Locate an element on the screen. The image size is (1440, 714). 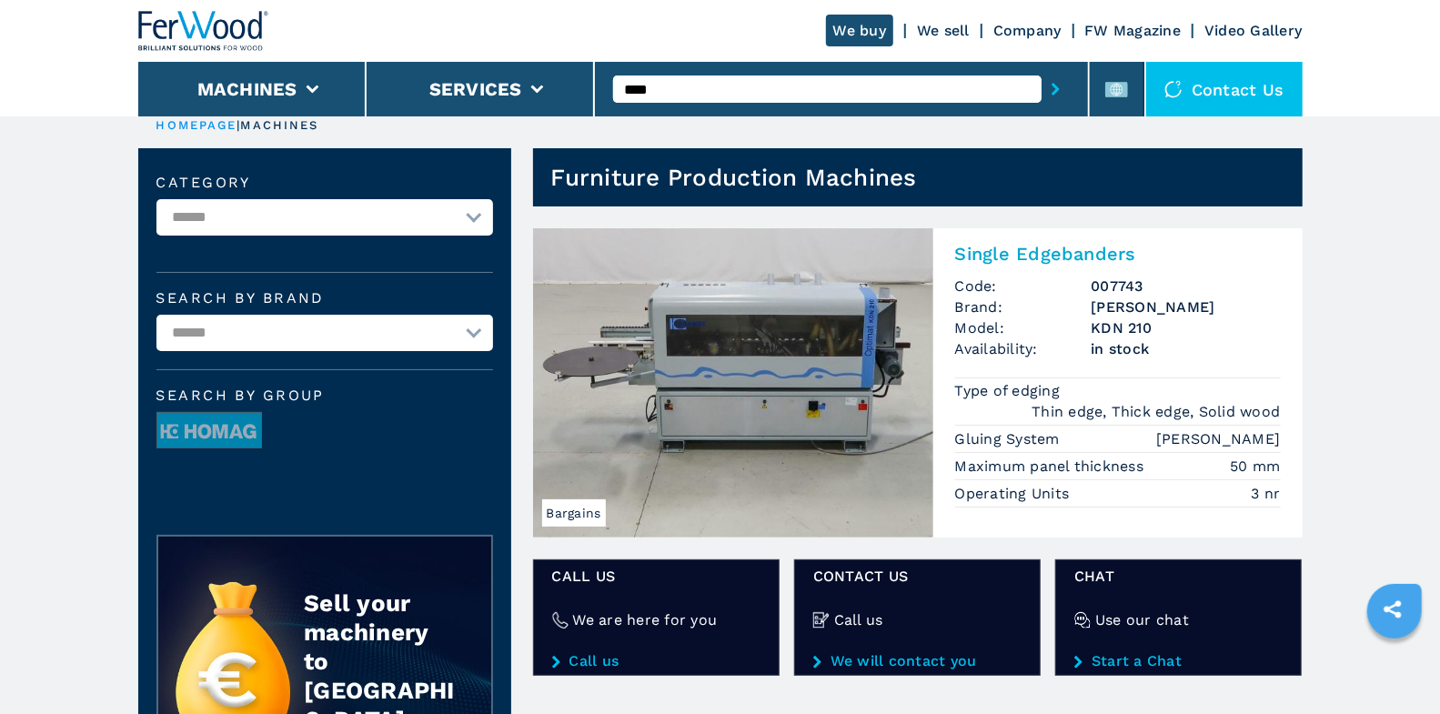
a: Video Gallery is located at coordinates (1253, 30).